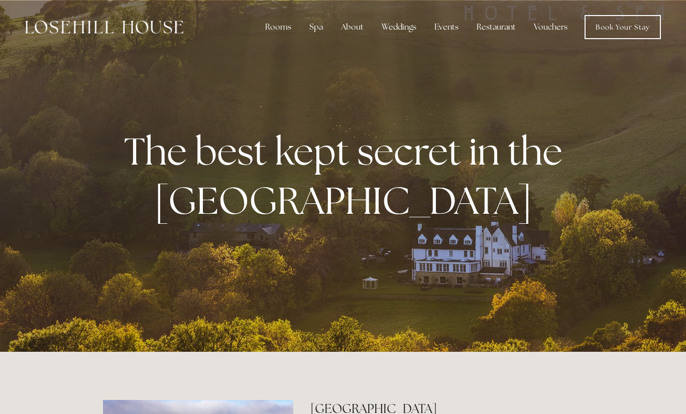  Describe the element at coordinates (104, 27) in the screenshot. I see `img: Losehill House` at that location.